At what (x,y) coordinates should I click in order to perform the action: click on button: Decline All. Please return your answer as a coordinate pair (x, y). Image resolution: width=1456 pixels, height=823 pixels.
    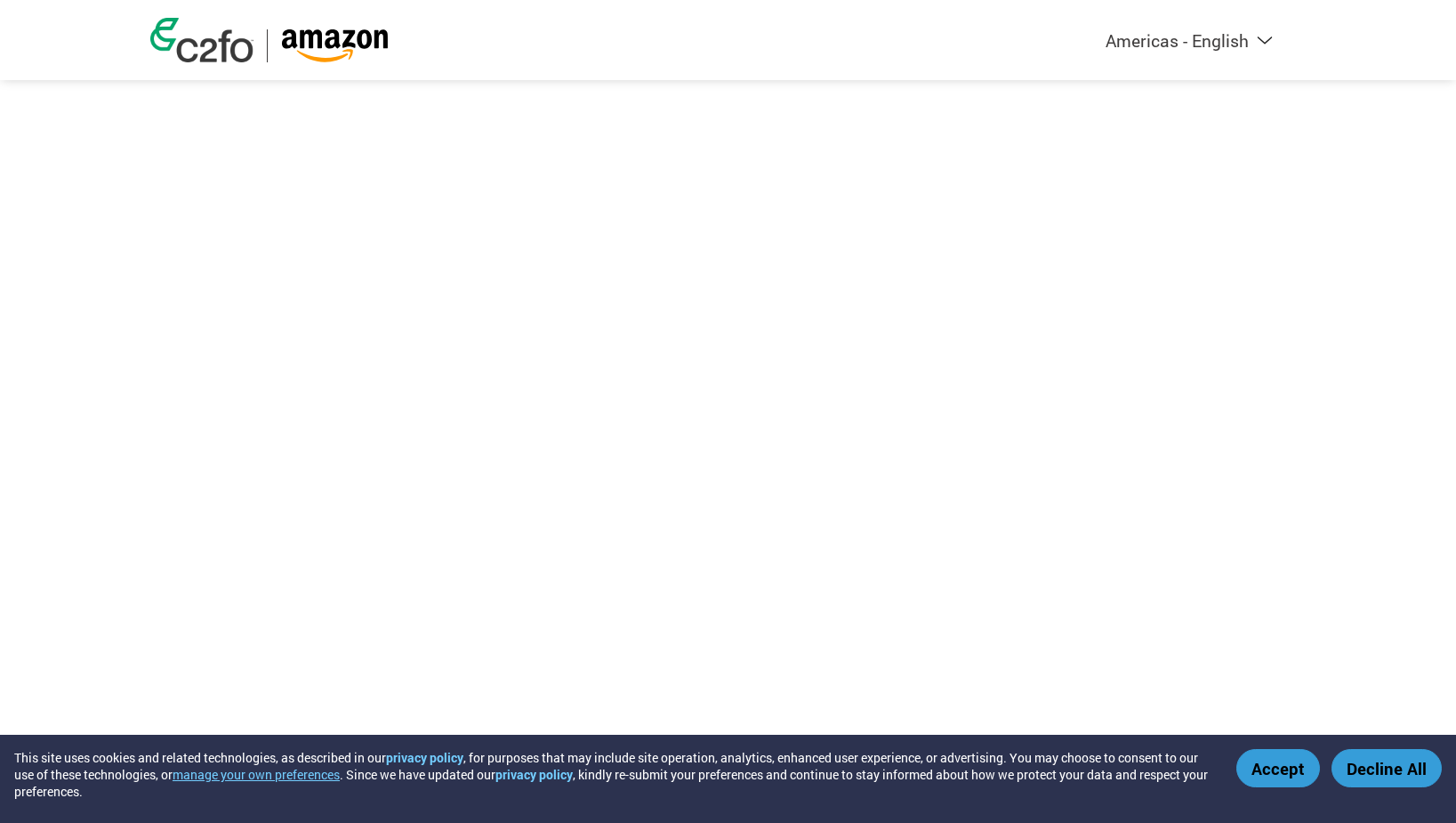
    Looking at the image, I should click on (1387, 768).